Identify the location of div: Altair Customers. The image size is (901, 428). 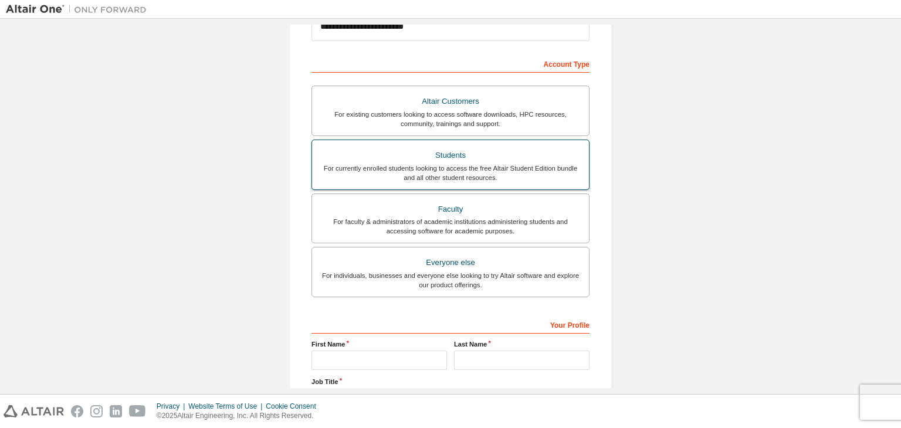
(451, 102).